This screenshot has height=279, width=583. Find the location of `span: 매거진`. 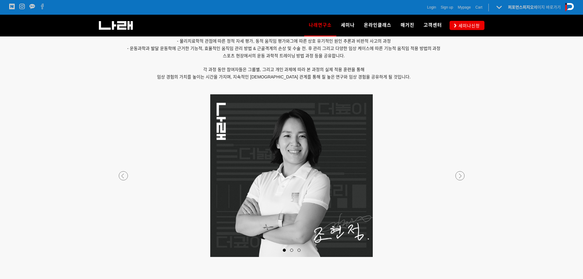

span: 매거진 is located at coordinates (407, 25).